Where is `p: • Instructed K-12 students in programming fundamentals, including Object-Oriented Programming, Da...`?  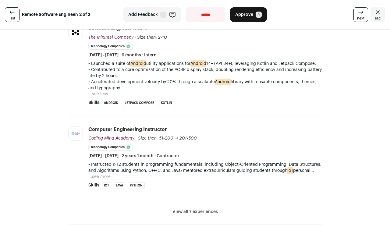
p: • Instructed K-12 students in programming fundamentals, including Object-Oriented Programming, Da... is located at coordinates (205, 168).